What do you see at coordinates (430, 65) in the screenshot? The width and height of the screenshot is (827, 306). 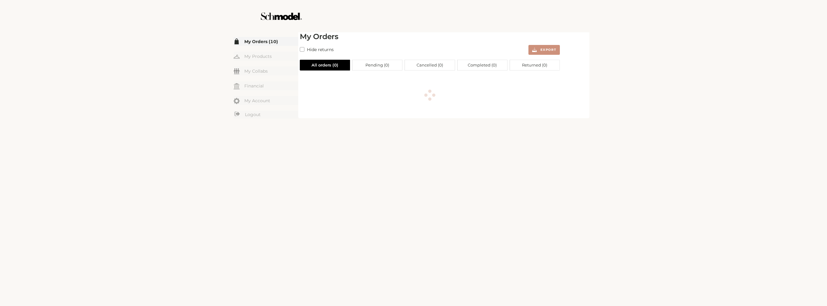 I see `span: Cancelled ( 0 )` at bounding box center [430, 65].